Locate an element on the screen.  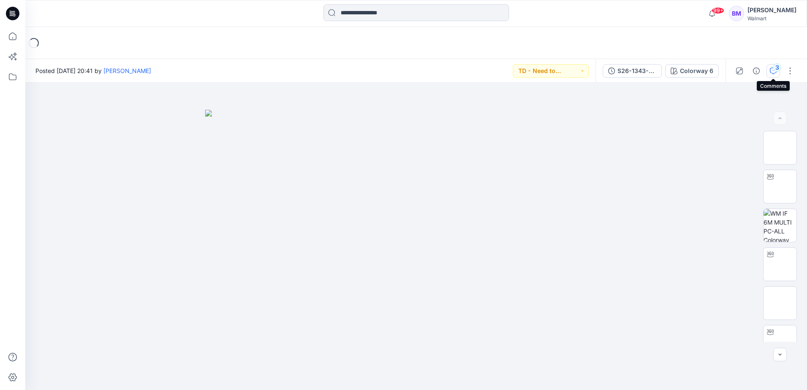
img: eyJhbGciOiJIUzI1NiIsImtpZCI6IjAiLCJzbHQiOiJzZXMiLCJ0eXAiOiJKV1QifQ.eyJkYXRhIjp7InR5cGUiOiJzdG9yYW... is located at coordinates (416, 250).